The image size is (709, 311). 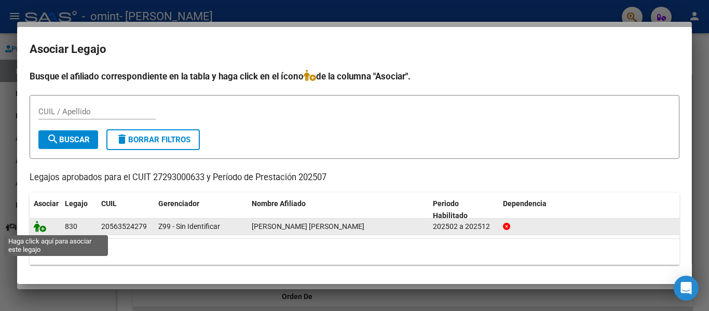 I want to click on span: Borrar Filtros, so click(x=153, y=140).